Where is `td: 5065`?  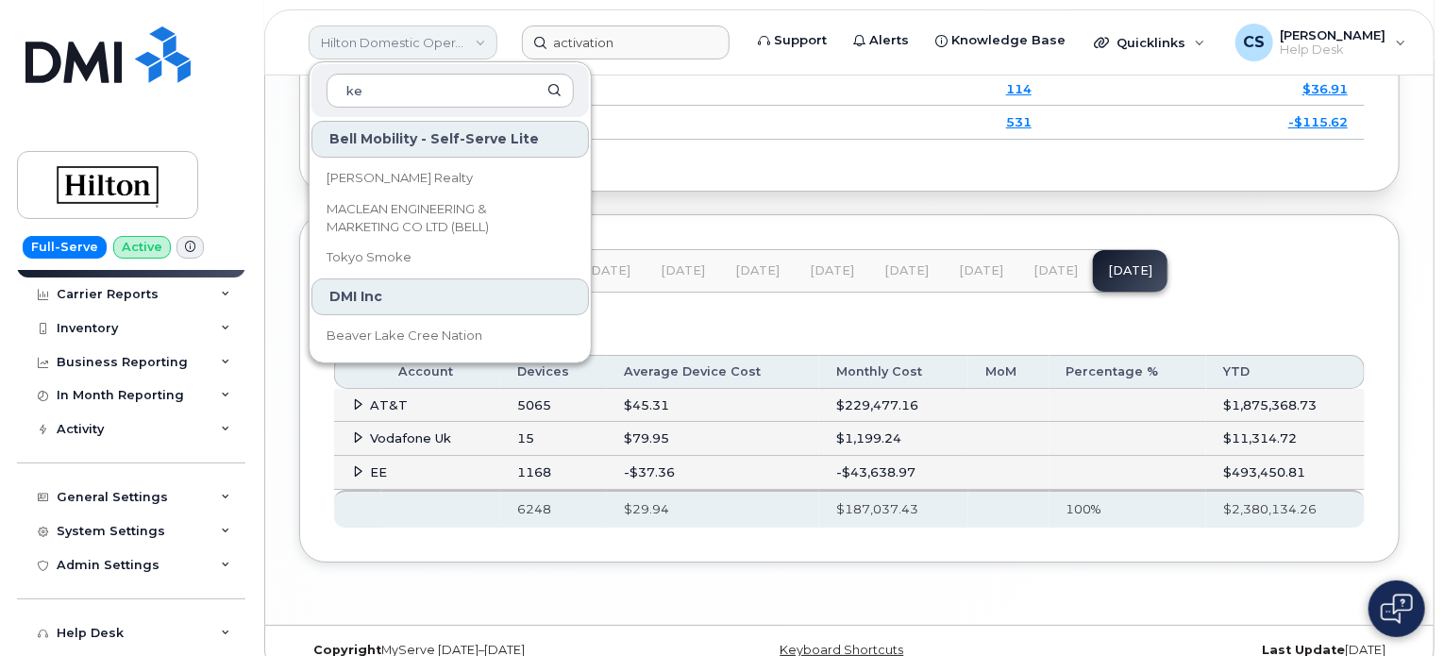 td: 5065 is located at coordinates (553, 406).